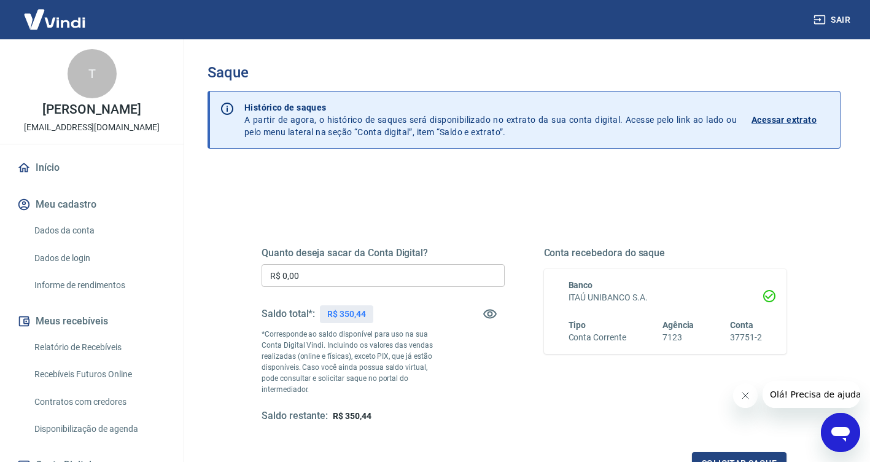 This screenshot has width=870, height=462. I want to click on p: *Corresponde ao saldo disponível para uso na sua Conta Digital Vindi. Incluindo os valores das ve..., so click(352, 361).